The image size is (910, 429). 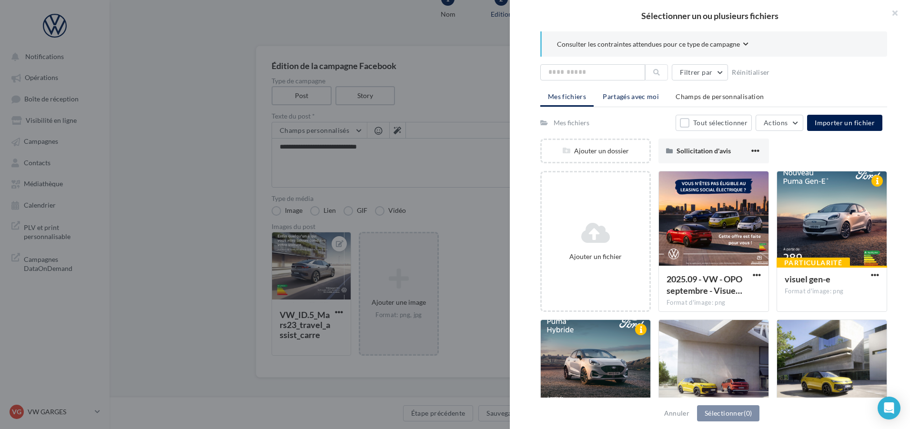 I want to click on span: Champs de personnalisation, so click(x=719, y=96).